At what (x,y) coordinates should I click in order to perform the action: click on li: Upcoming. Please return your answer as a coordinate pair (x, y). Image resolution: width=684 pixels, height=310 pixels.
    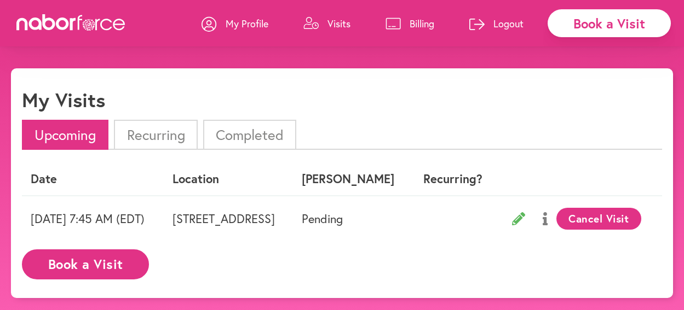
    Looking at the image, I should click on (65, 135).